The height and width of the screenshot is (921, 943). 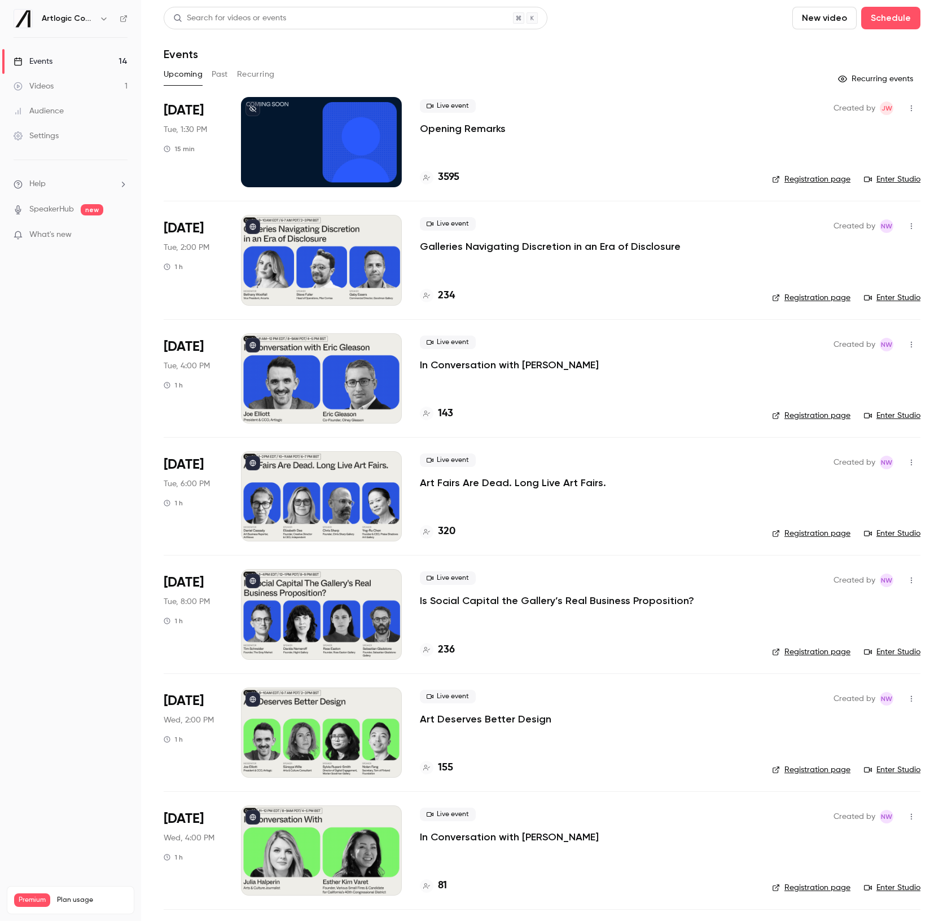 I want to click on div: Events, so click(x=33, y=61).